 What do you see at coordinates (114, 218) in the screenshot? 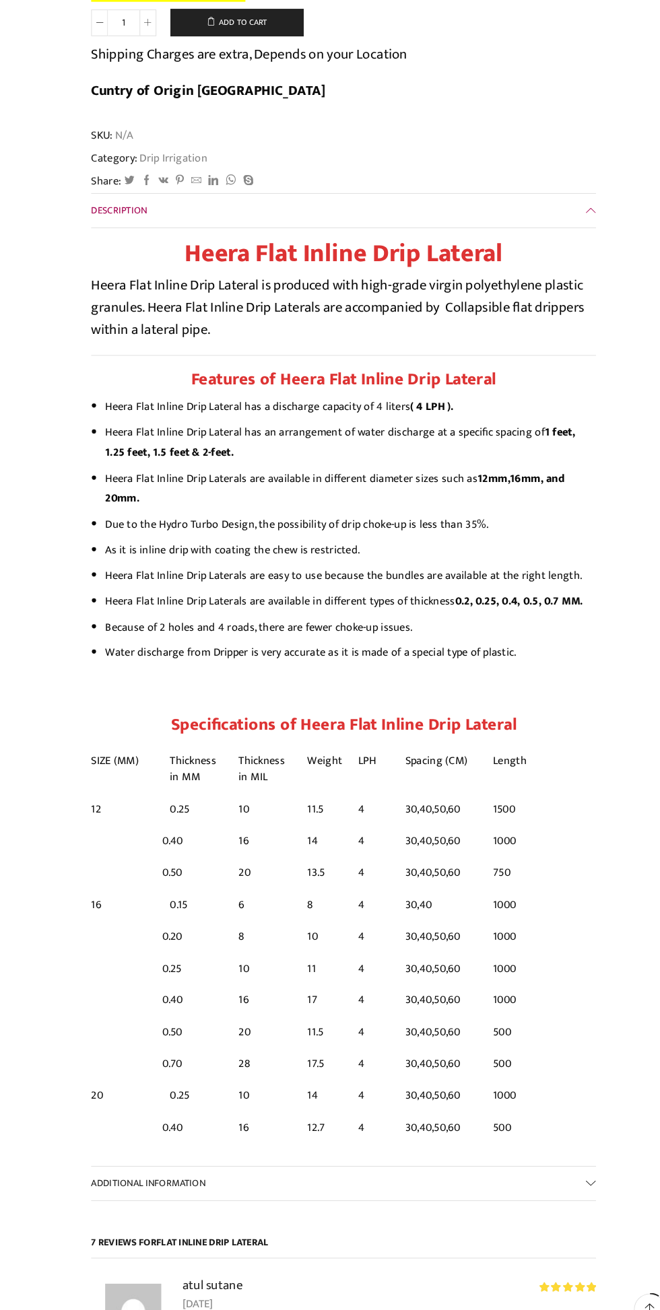
I see `span: Description` at bounding box center [114, 218].